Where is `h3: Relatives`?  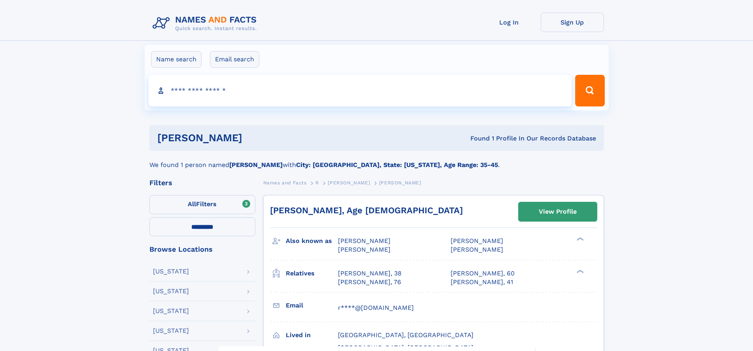
h3: Relatives is located at coordinates (312, 273).